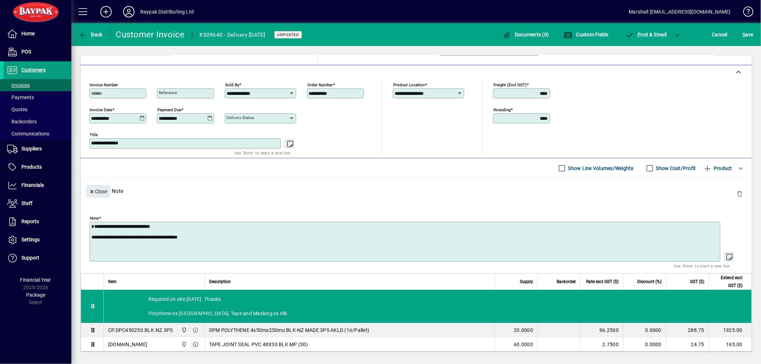 The height and width of the screenshot is (364, 761). I want to click on mat-label: Delivery status, so click(240, 118).